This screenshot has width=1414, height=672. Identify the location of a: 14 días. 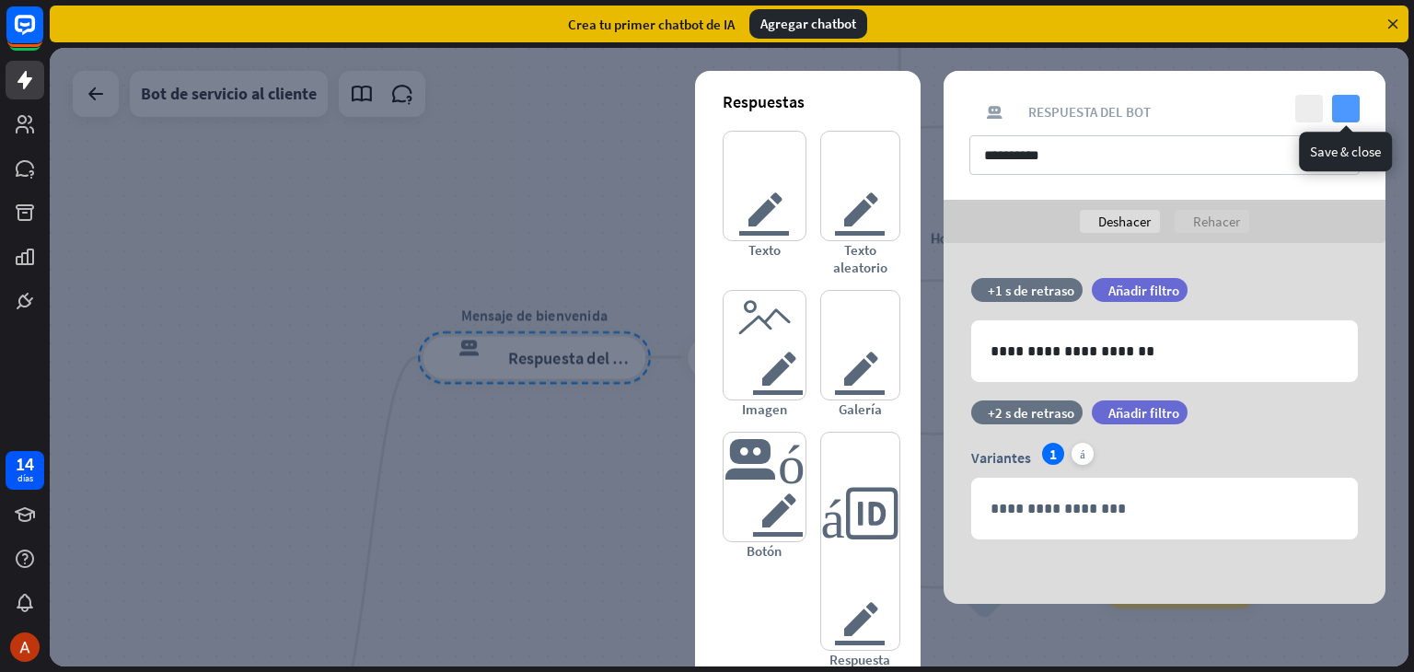
(25, 470).